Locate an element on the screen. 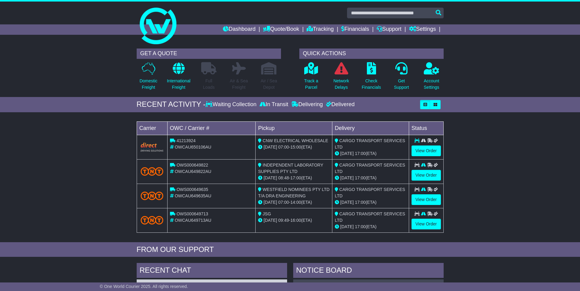 This screenshot has height=291, width=580. p: Air / Sea Depot is located at coordinates (269, 84).